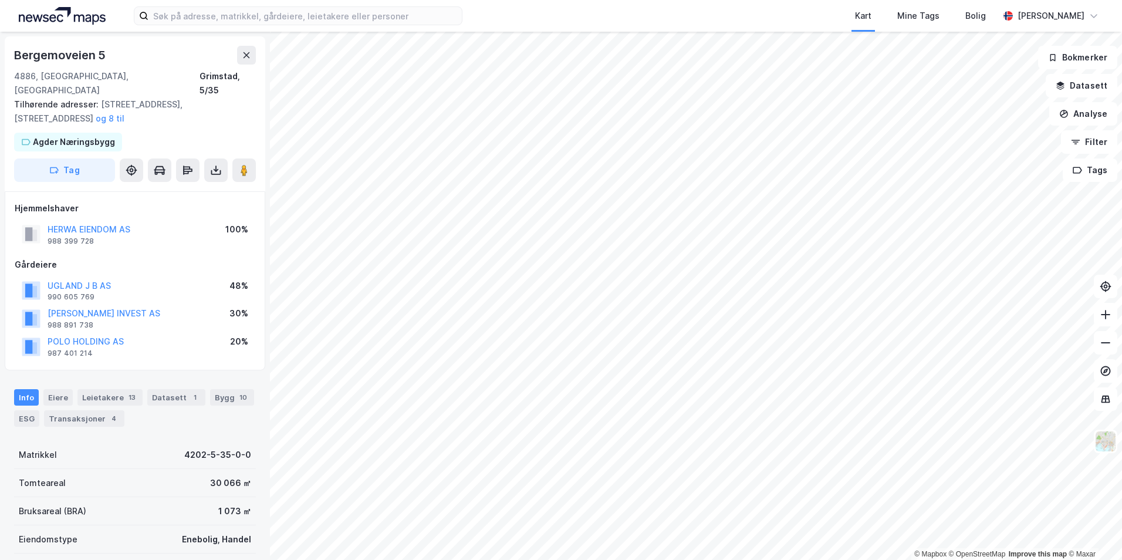 This screenshot has height=560, width=1122. I want to click on div: Eiendomstype, so click(48, 539).